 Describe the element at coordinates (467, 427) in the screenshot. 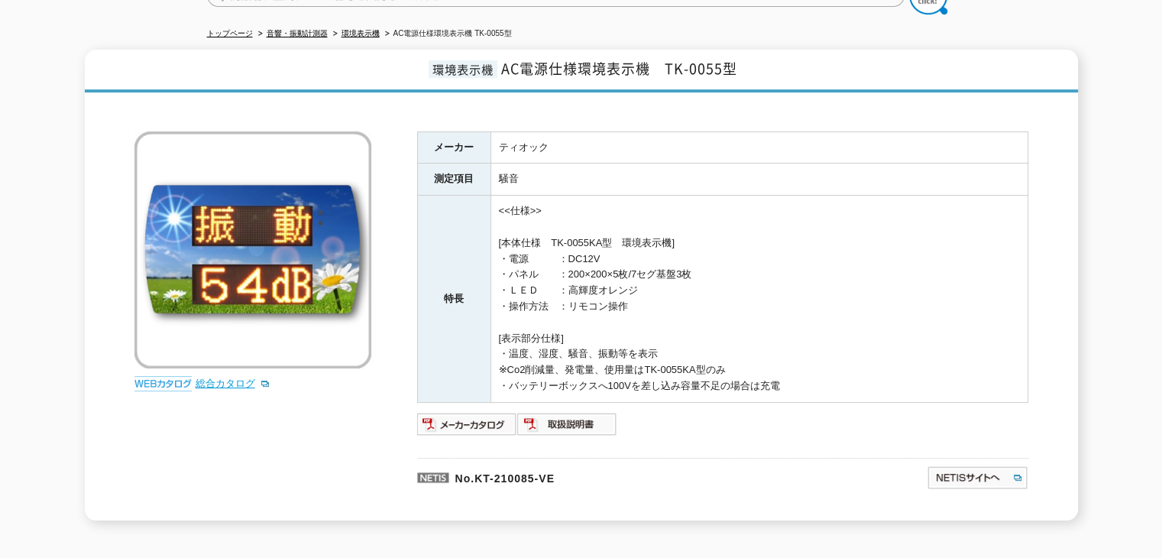

I see `a: メーカーカタログ` at that location.